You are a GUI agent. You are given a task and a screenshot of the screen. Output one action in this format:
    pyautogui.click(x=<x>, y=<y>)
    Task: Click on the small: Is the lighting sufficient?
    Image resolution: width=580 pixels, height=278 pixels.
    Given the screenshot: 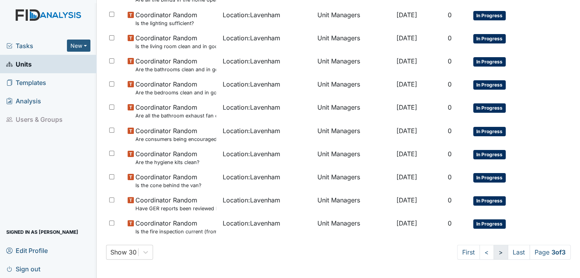 What is the action you would take?
    pyautogui.click(x=166, y=23)
    